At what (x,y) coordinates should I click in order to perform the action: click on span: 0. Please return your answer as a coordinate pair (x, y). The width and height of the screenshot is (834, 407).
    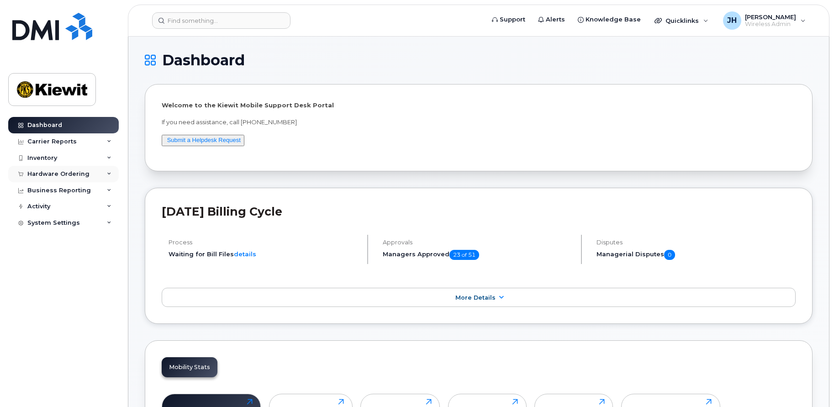
    Looking at the image, I should click on (670, 255).